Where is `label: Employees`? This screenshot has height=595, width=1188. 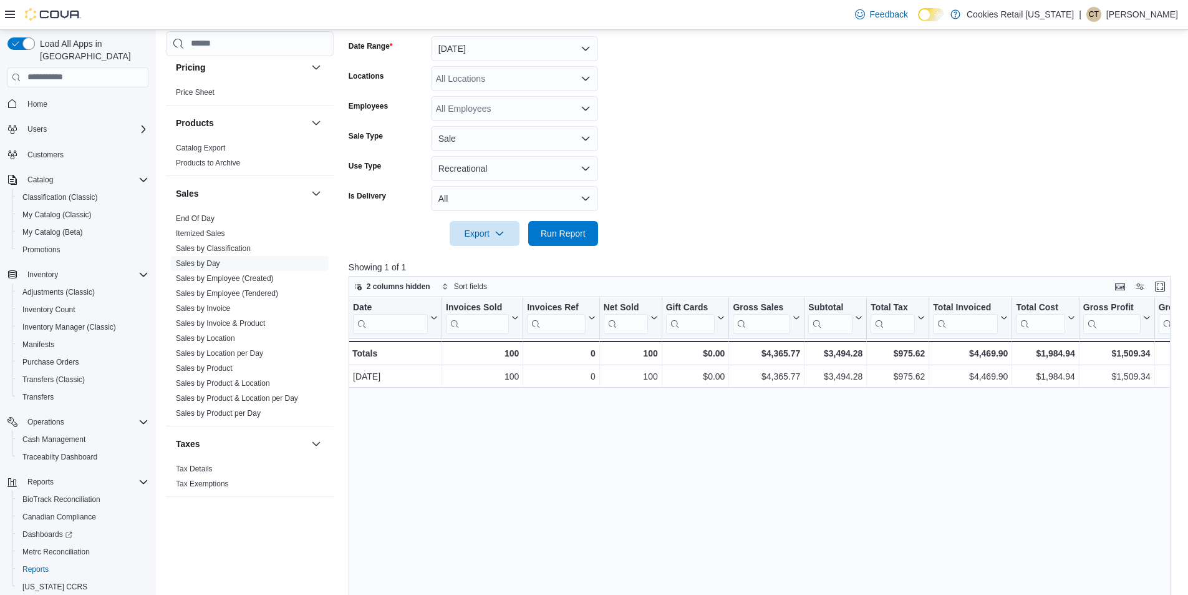
label: Employees is located at coordinates (368, 106).